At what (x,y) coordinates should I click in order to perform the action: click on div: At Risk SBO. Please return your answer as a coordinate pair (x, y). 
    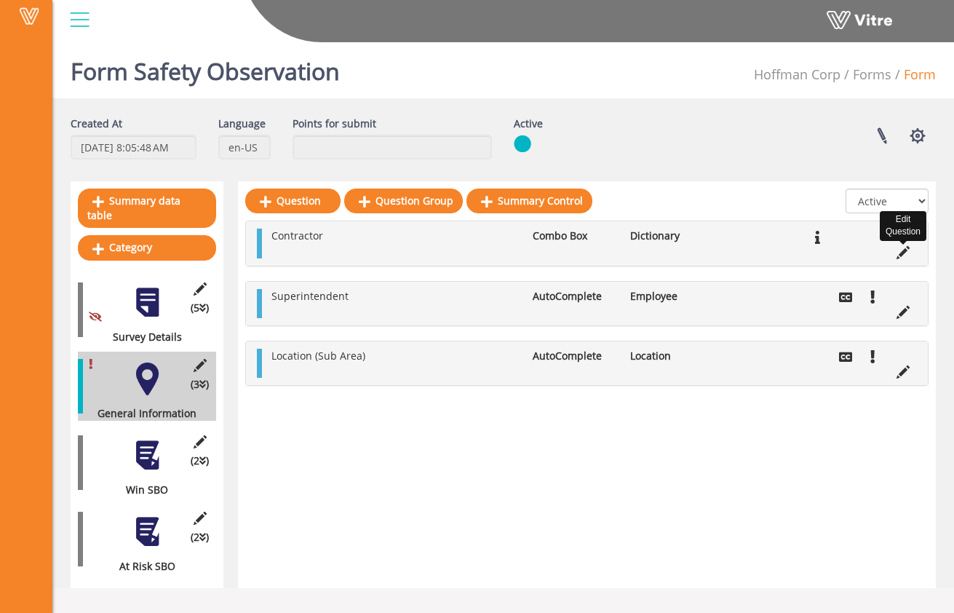
    Looking at the image, I should click on (141, 566).